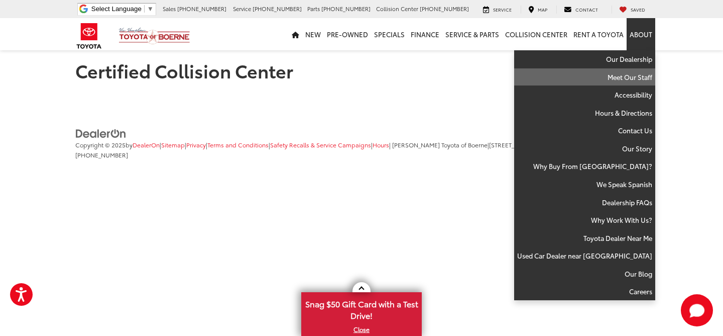  Describe the element at coordinates (389, 34) in the screenshot. I see `a: Specials` at that location.